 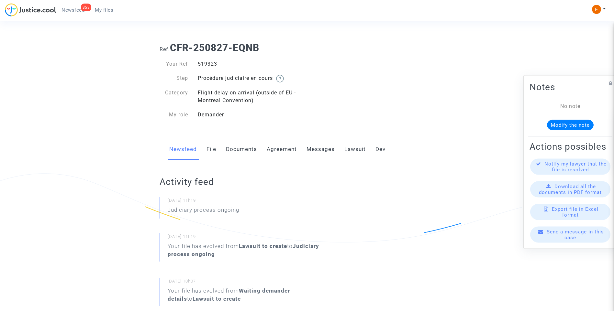 I want to click on div: Category, so click(x=174, y=97).